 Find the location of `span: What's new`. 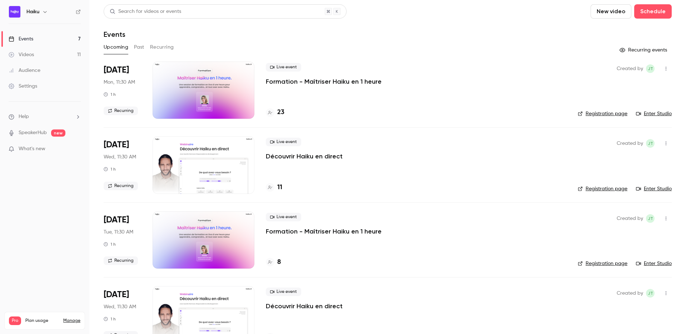

span: What's new is located at coordinates (32, 149).